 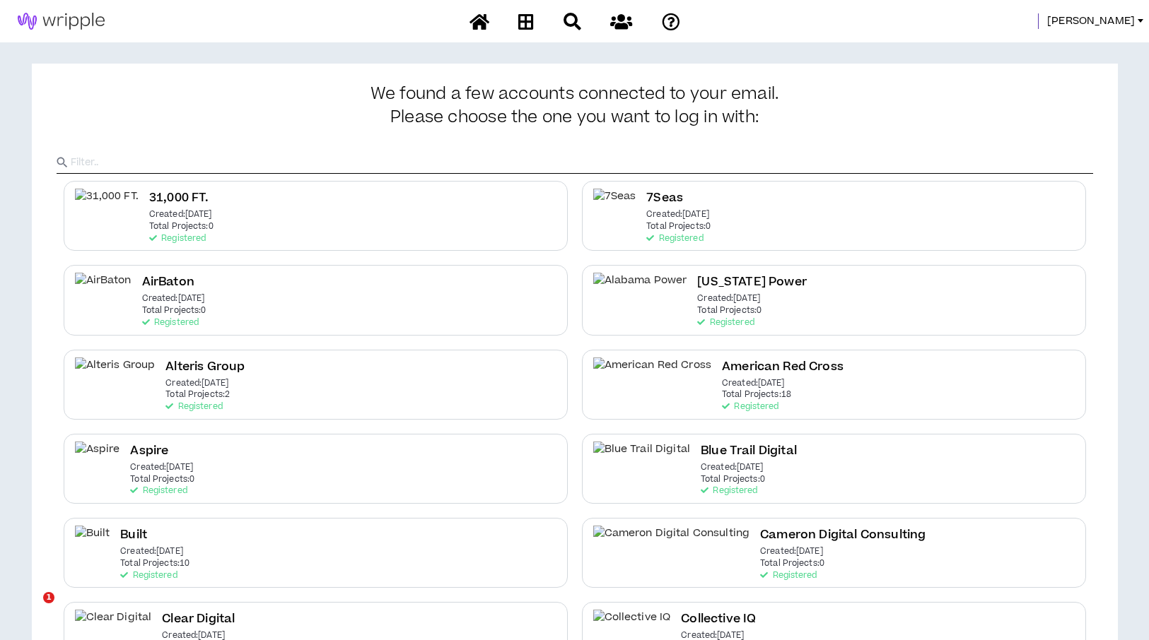 I want to click on img: Alteris Group, so click(x=115, y=373).